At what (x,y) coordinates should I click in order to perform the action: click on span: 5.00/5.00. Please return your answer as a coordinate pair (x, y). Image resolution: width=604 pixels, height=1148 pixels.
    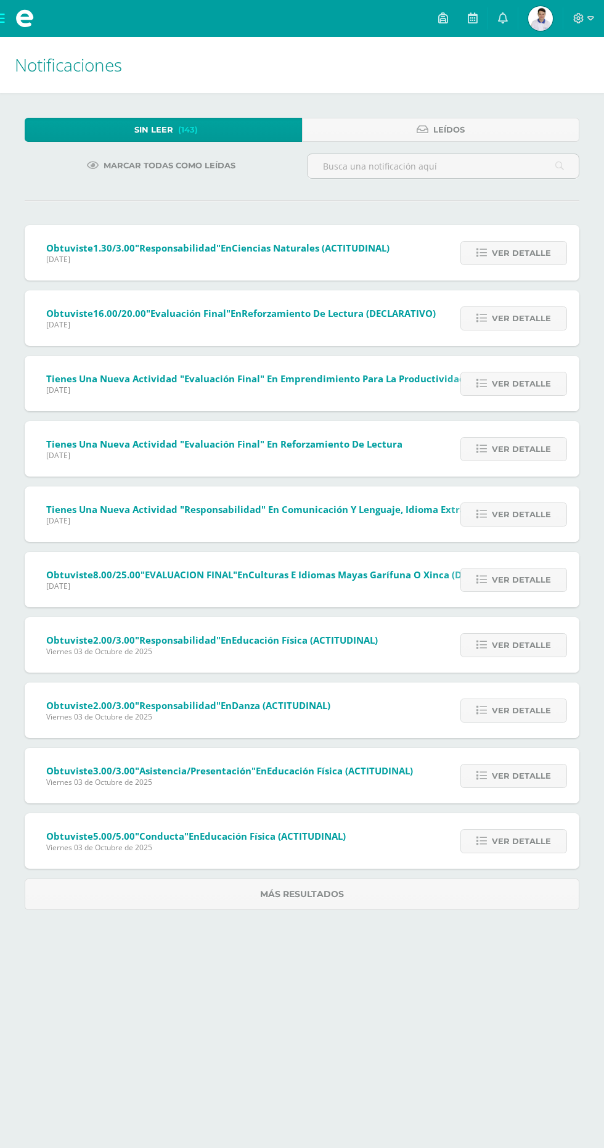
    Looking at the image, I should click on (114, 836).